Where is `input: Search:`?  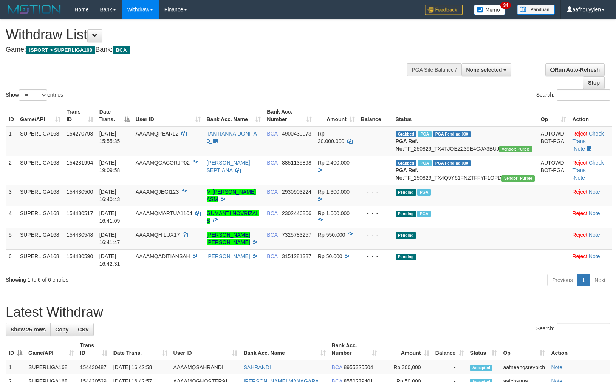 input: Search: is located at coordinates (583, 95).